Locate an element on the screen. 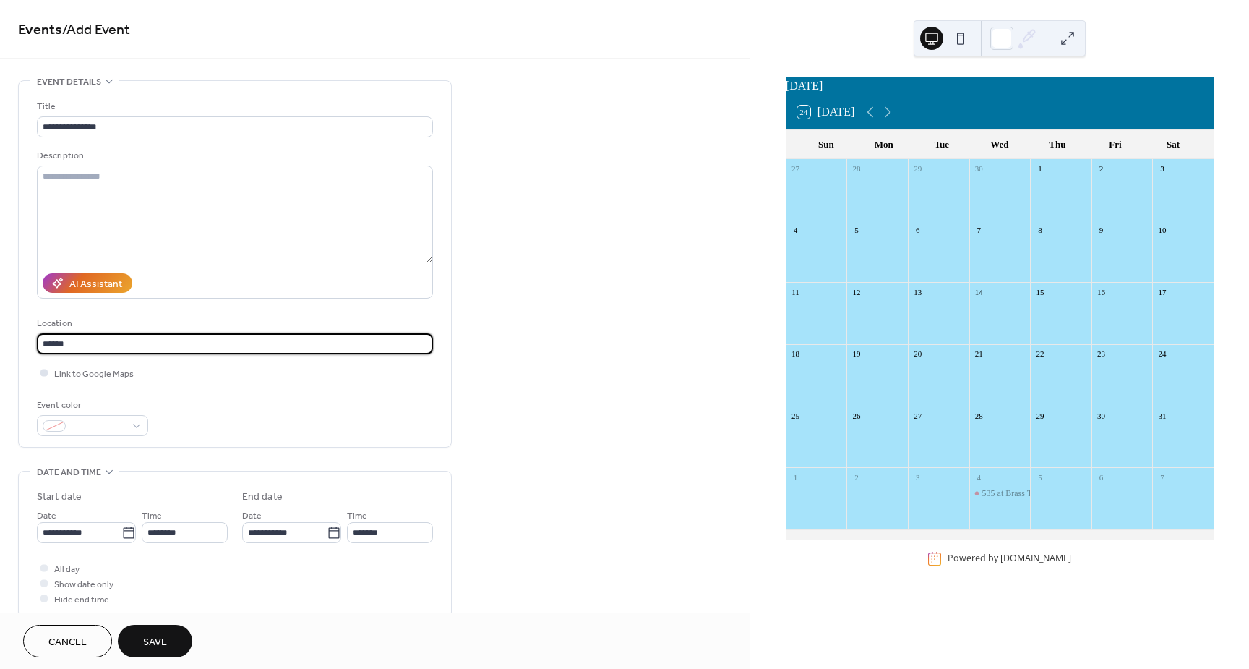  div: 24 is located at coordinates (1162, 354).